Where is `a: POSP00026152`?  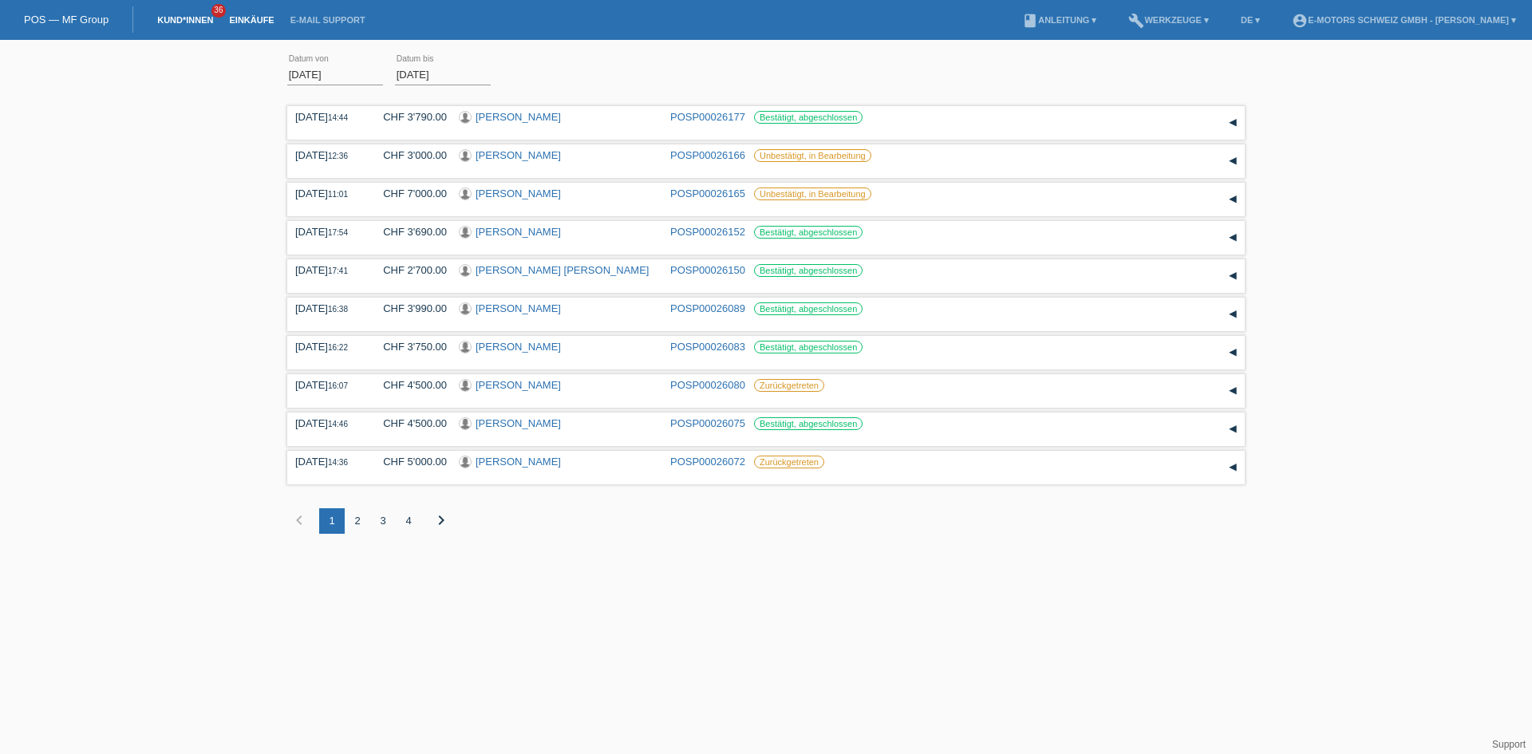 a: POSP00026152 is located at coordinates (708, 231).